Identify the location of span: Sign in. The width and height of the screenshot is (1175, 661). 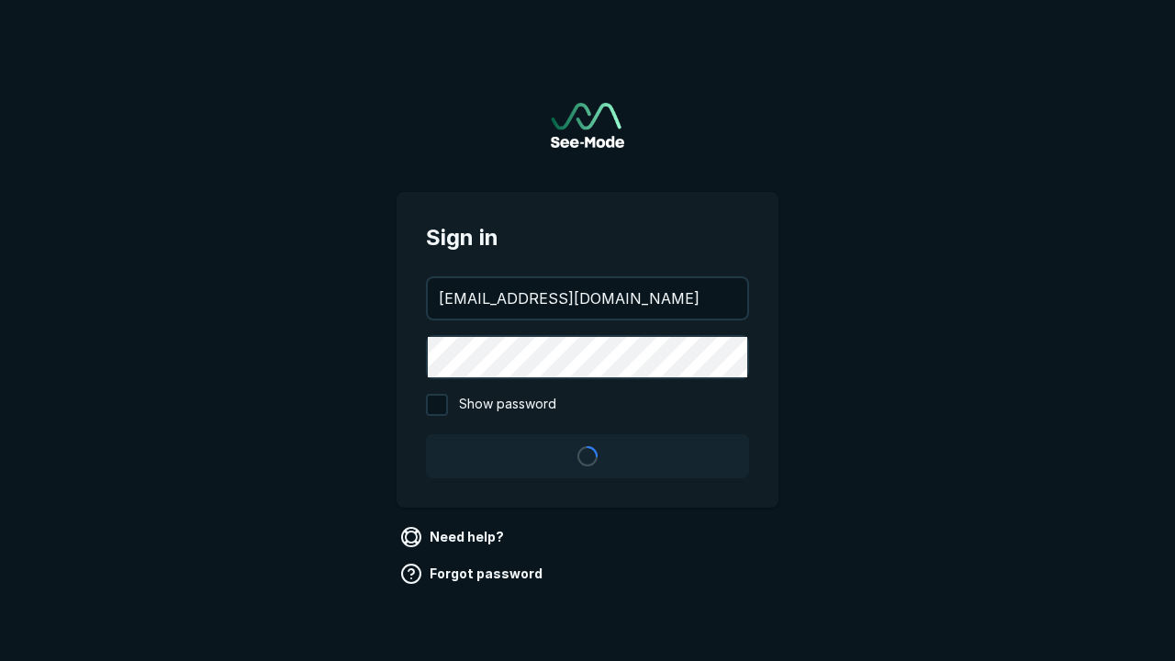
(588, 238).